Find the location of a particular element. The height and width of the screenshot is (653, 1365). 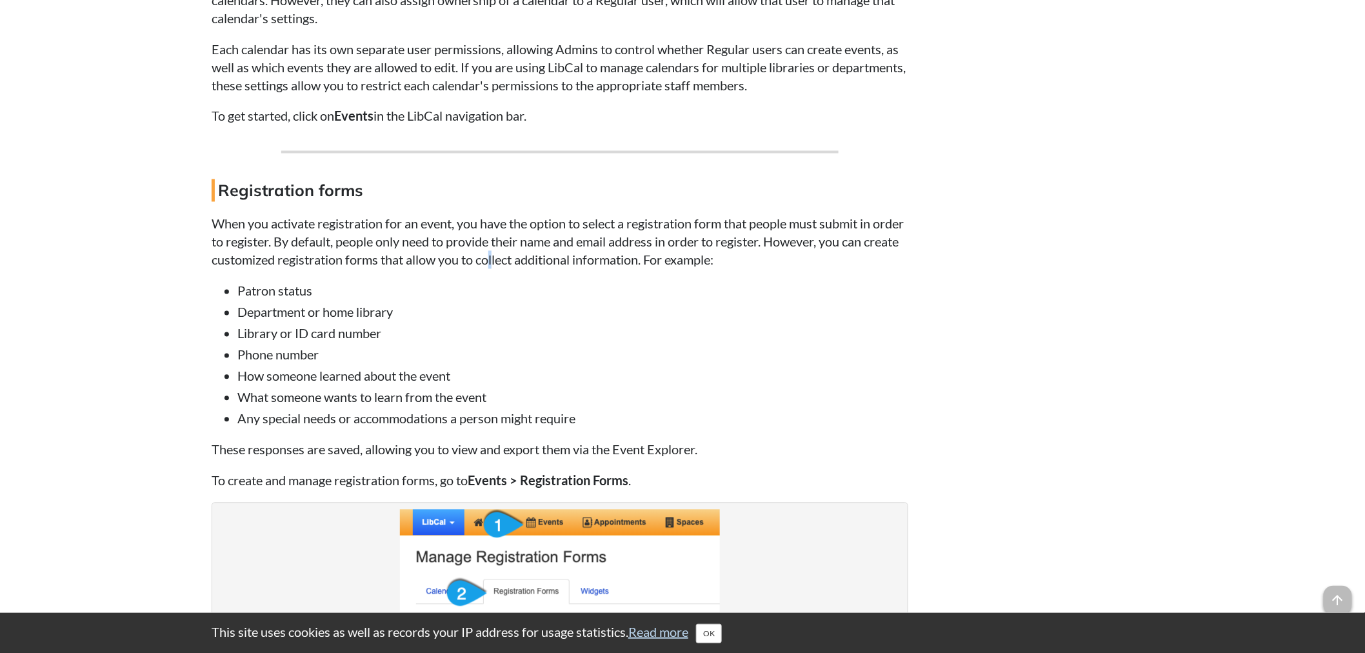

li: Phone number is located at coordinates (573, 355).